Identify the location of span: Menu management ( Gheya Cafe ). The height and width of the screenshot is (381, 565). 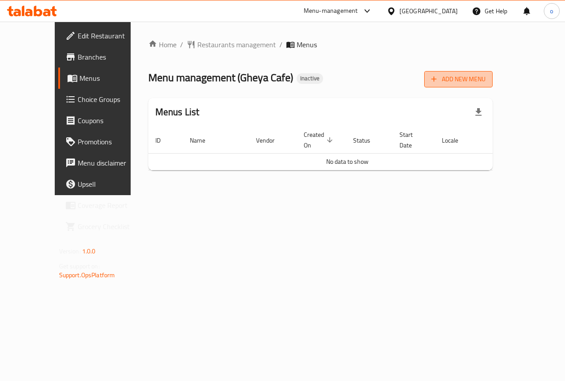
(221, 77).